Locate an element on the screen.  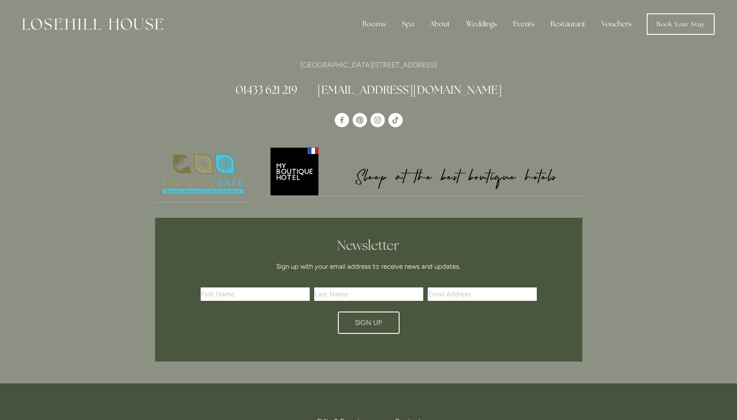
p: Sign up with your email address to receive news and updates. is located at coordinates (369, 267).